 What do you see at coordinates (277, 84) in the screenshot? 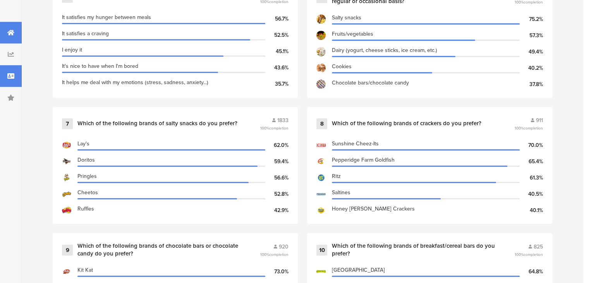
I see `div: 35.7%` at bounding box center [277, 84].